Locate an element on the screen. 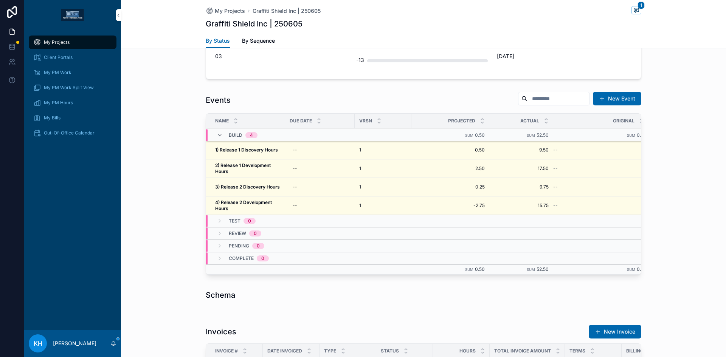 The image size is (726, 357). span: Invoice # is located at coordinates (227, 351).